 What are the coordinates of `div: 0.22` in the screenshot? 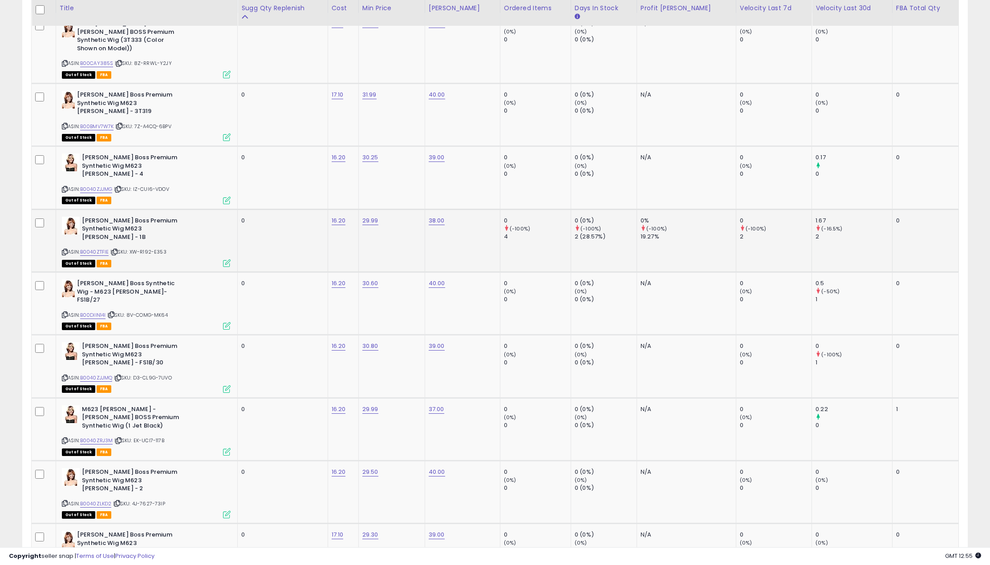 It's located at (854, 410).